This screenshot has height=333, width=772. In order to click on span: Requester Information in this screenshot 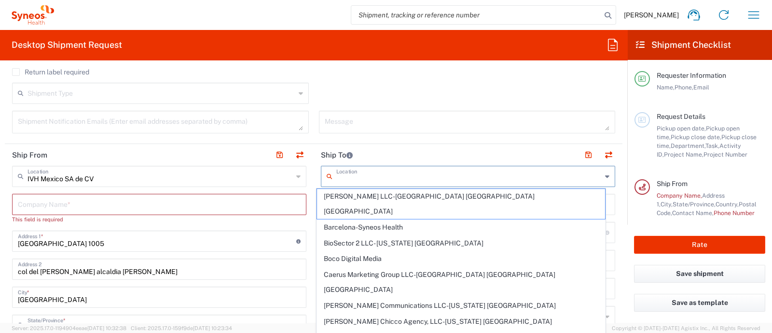, I will do `click(692, 75)`.